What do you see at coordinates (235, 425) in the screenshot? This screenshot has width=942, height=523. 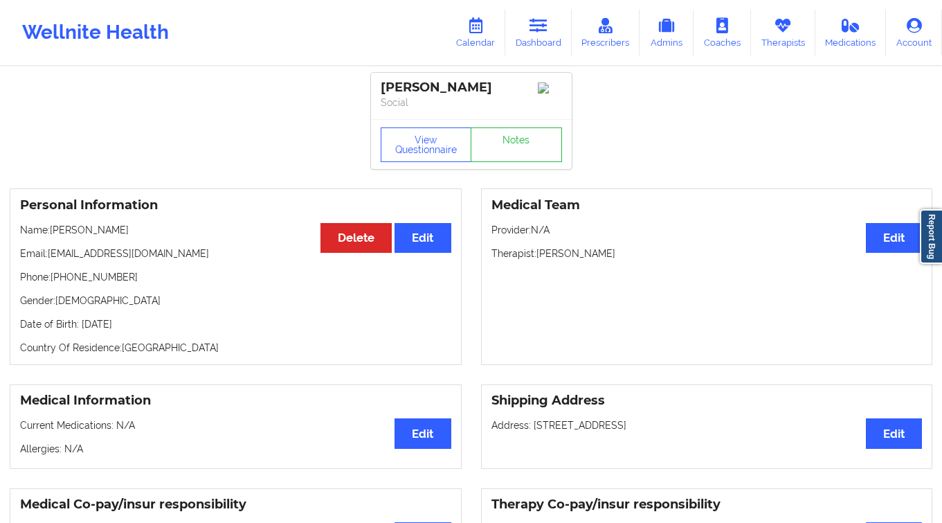 I see `p: Current Medications: N/A` at bounding box center [235, 425].